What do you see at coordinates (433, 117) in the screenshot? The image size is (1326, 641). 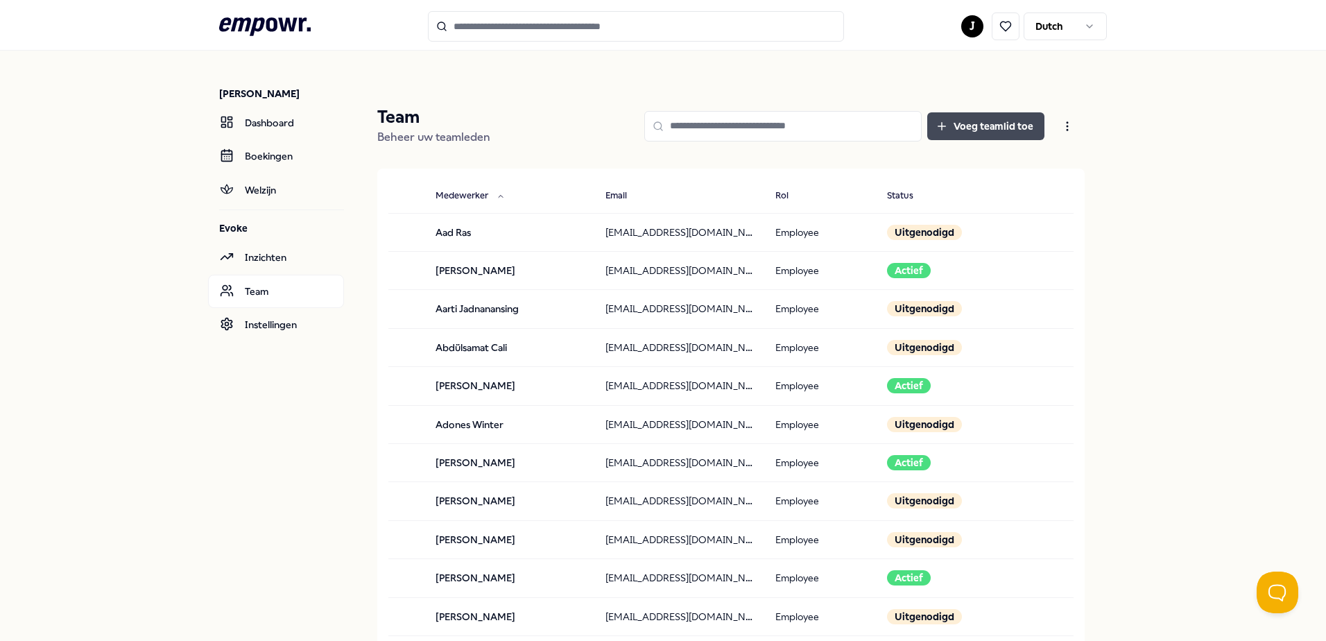 I see `p: Team` at bounding box center [433, 117].